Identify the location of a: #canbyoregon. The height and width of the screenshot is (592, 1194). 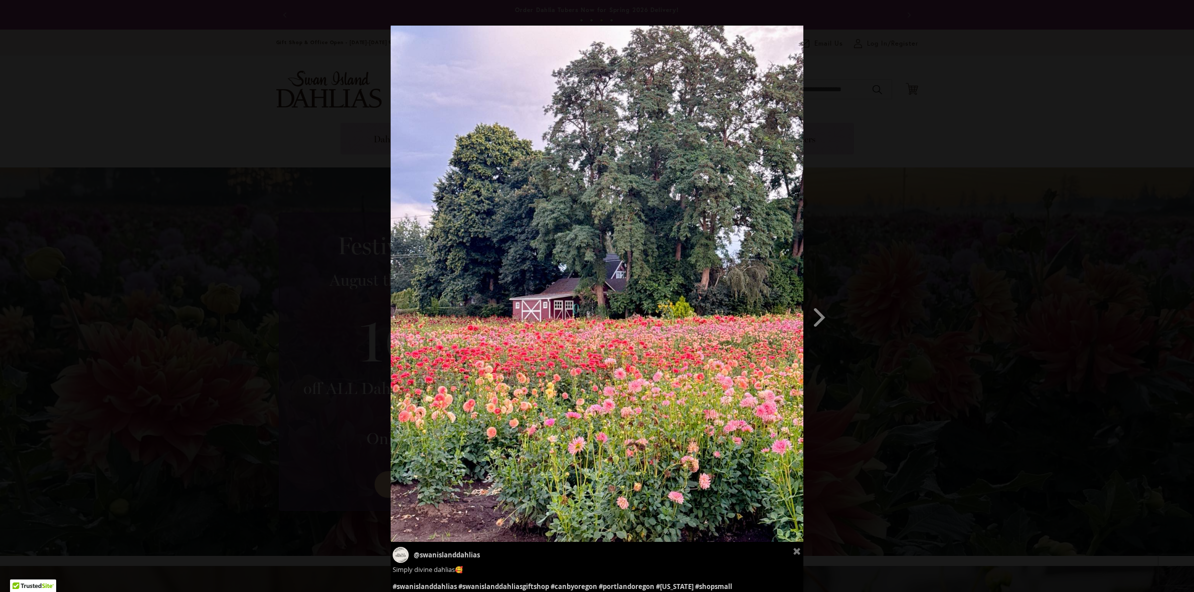
(573, 586).